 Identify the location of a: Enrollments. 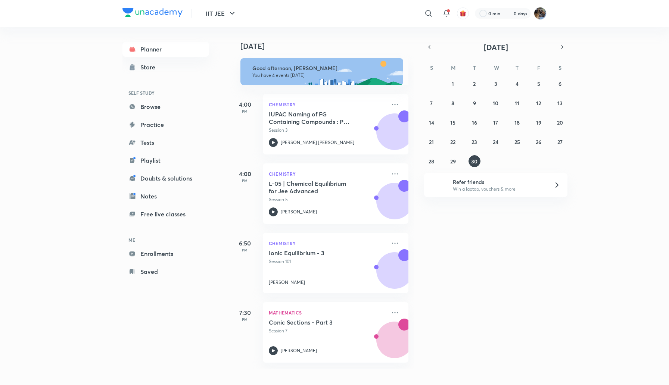
(166, 254).